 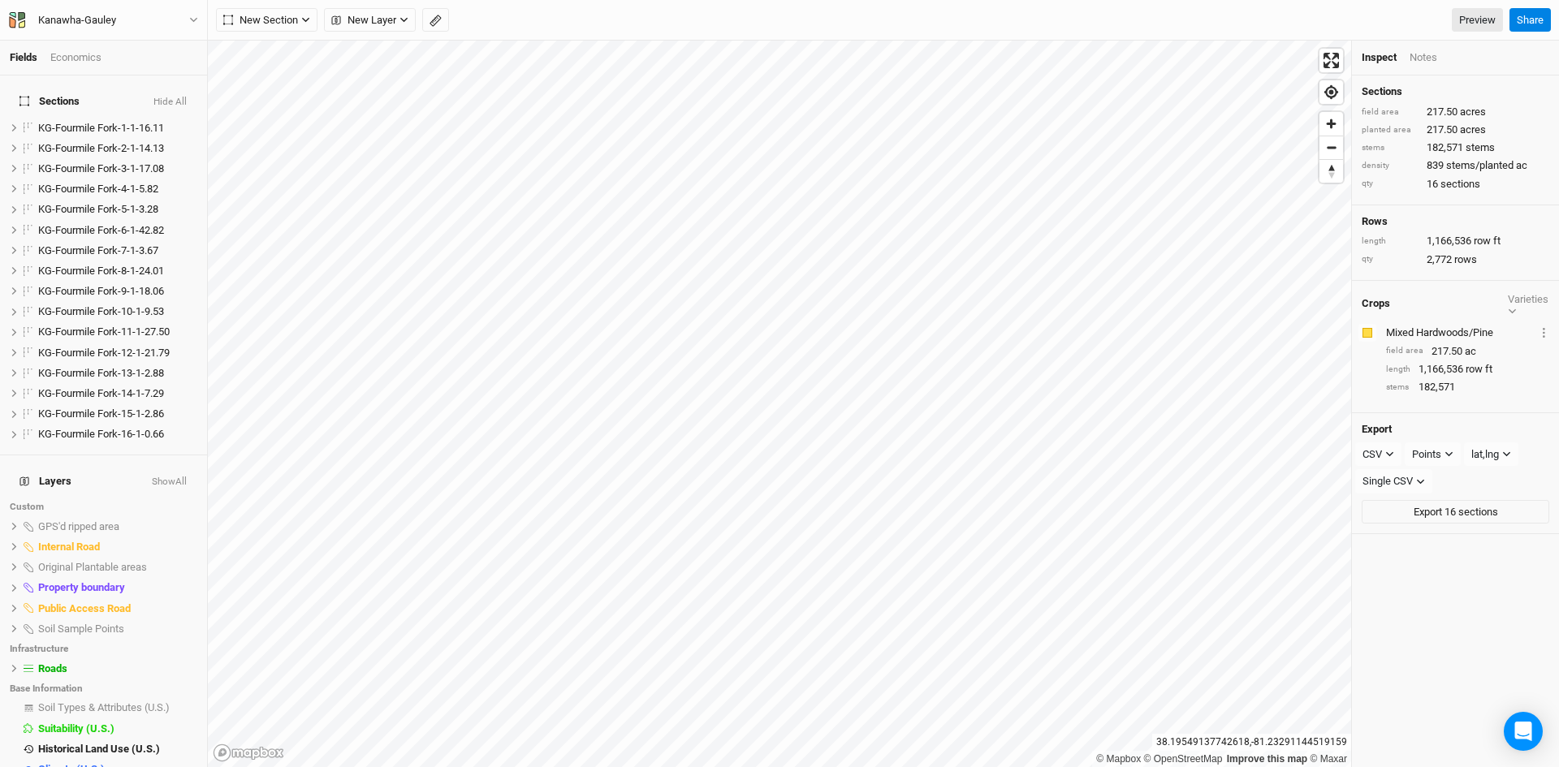 What do you see at coordinates (1390, 166) in the screenshot?
I see `div: density` at bounding box center [1390, 166].